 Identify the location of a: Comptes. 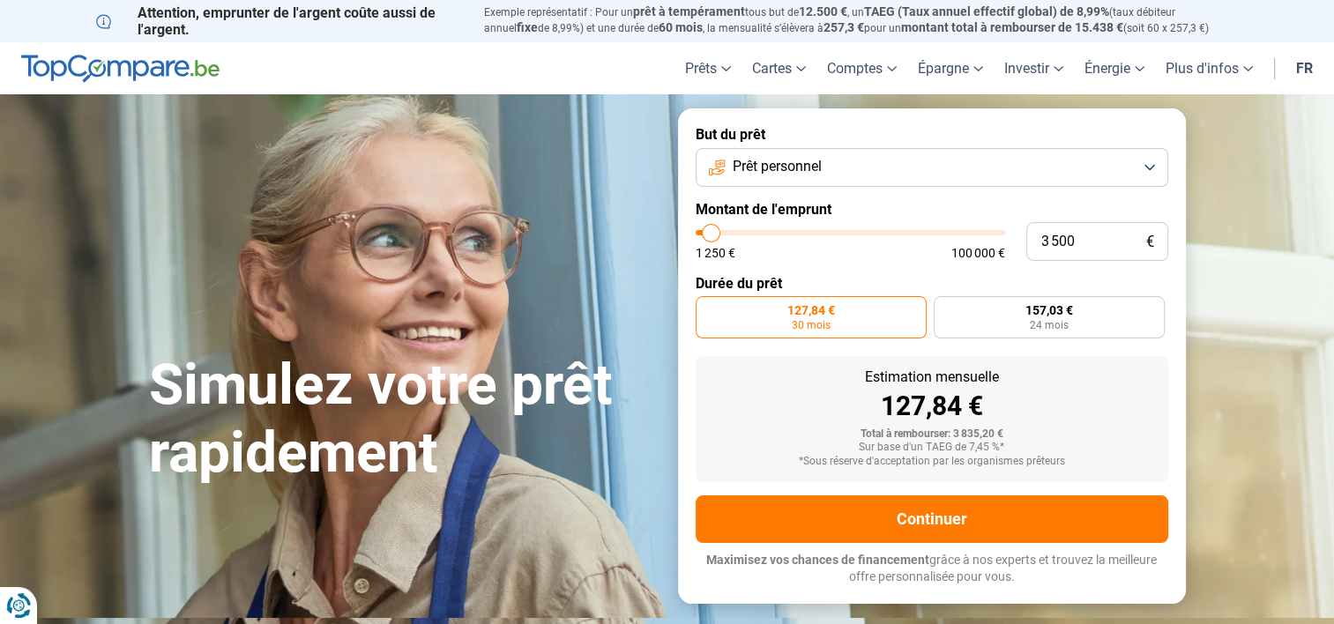
(862, 68).